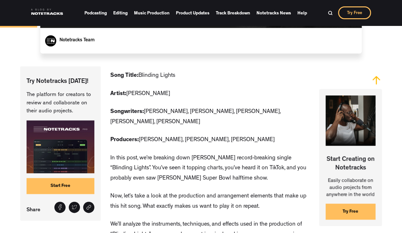 The height and width of the screenshot is (233, 402). I want to click on a: Music Production, so click(152, 13).